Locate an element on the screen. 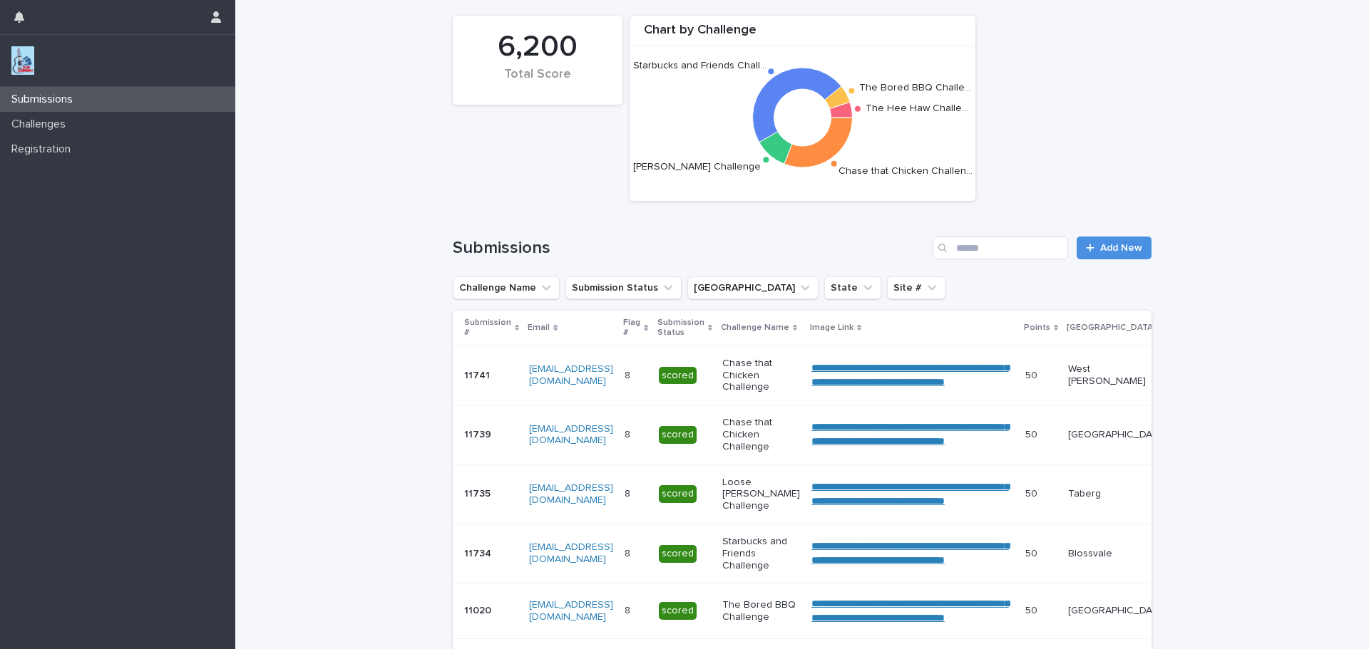 This screenshot has width=1369, height=649. span: Add New is located at coordinates (1121, 248).